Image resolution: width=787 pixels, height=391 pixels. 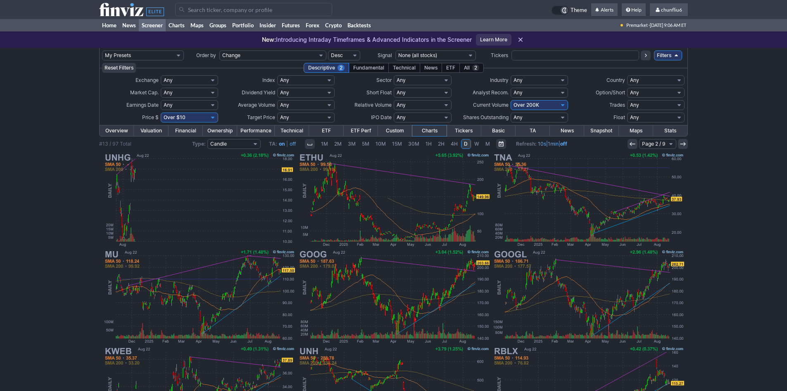 I want to click on a: 10s, so click(x=542, y=143).